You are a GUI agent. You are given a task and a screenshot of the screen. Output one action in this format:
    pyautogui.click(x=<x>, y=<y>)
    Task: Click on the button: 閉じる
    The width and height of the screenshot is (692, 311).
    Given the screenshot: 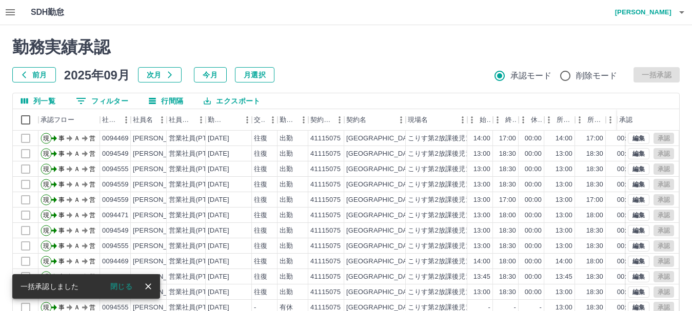 What is the action you would take?
    pyautogui.click(x=121, y=287)
    